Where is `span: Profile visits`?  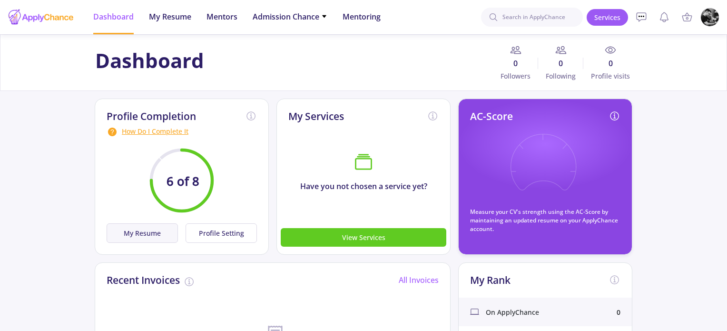
span: Profile visits is located at coordinates (608, 76).